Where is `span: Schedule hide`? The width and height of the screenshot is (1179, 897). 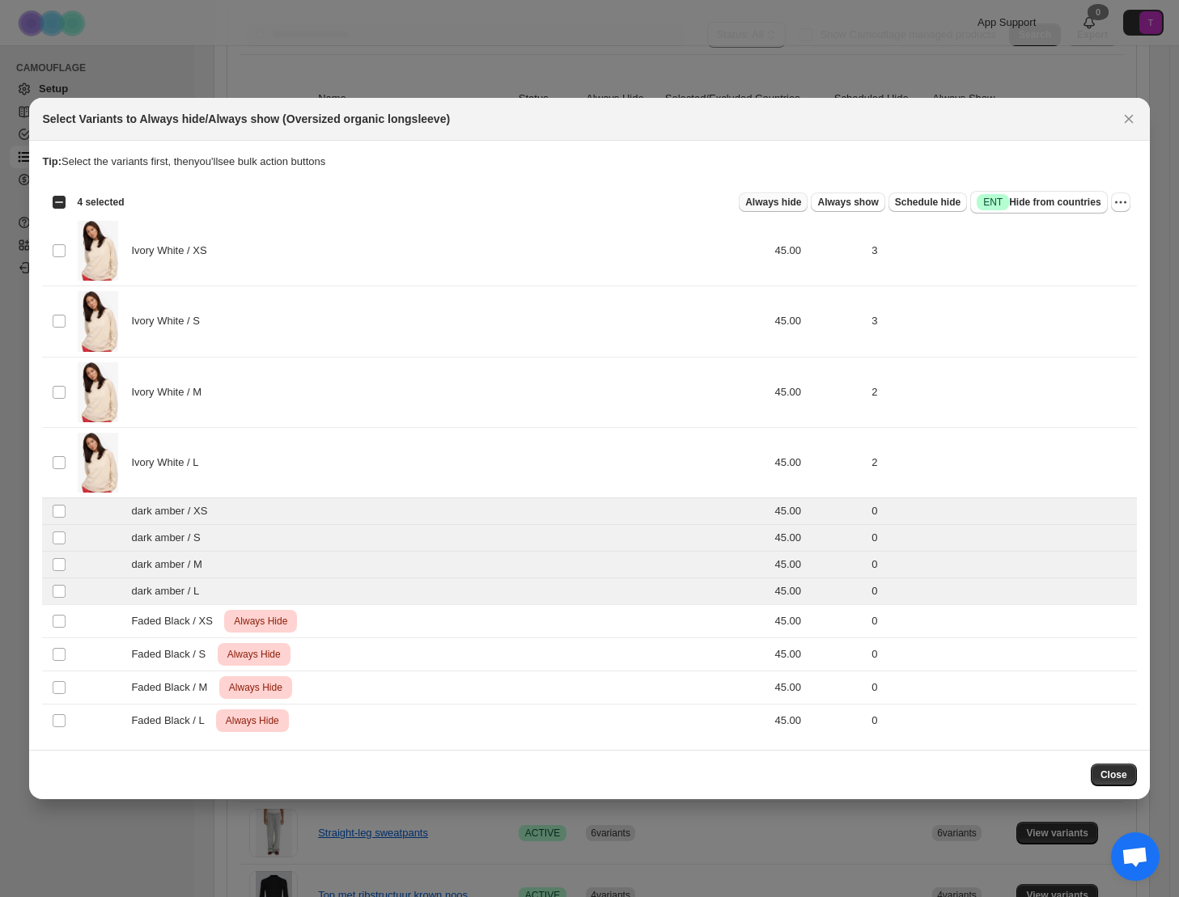
span: Schedule hide is located at coordinates (927, 202).